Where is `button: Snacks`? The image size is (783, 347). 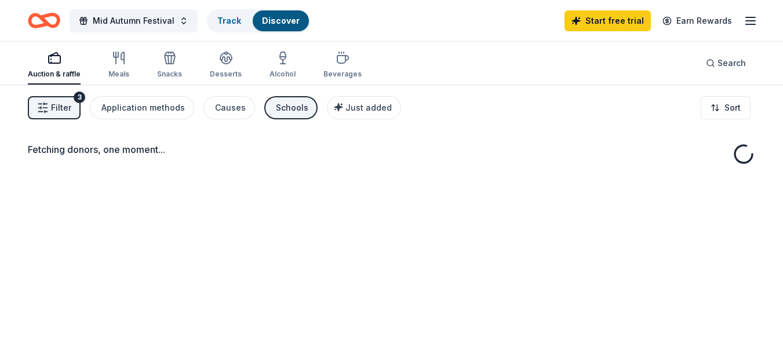 button: Snacks is located at coordinates (169, 66).